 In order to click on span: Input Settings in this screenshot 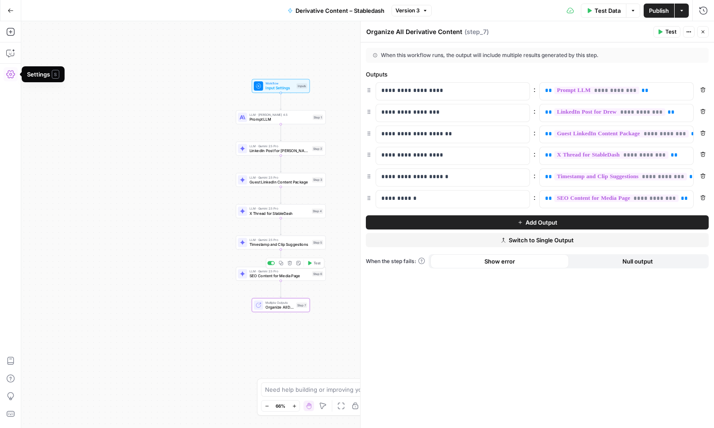, I will do `click(280, 88)`.